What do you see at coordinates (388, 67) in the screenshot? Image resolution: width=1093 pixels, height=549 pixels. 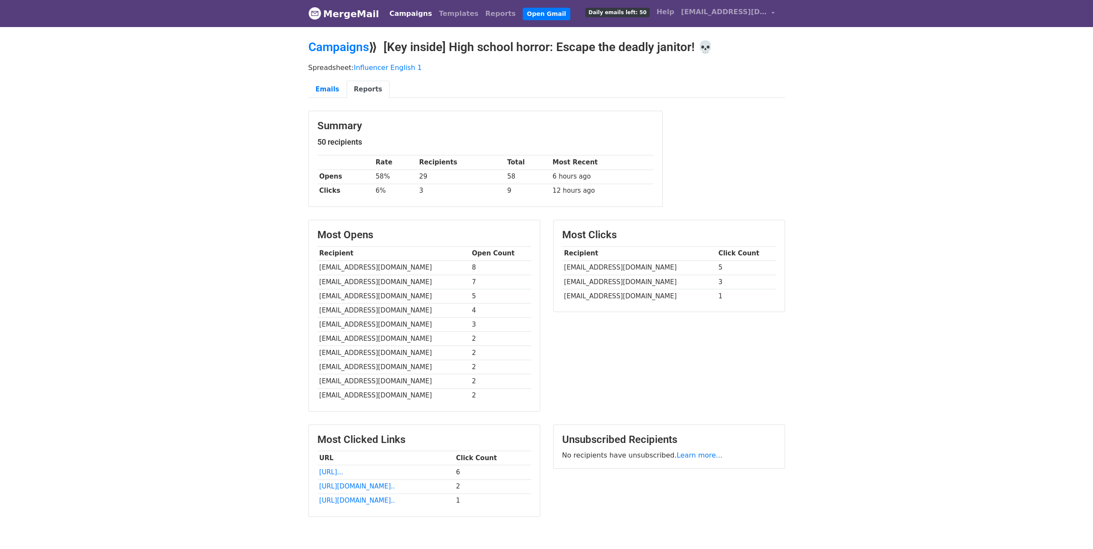 I see `a: Influencer English 1` at bounding box center [388, 67].